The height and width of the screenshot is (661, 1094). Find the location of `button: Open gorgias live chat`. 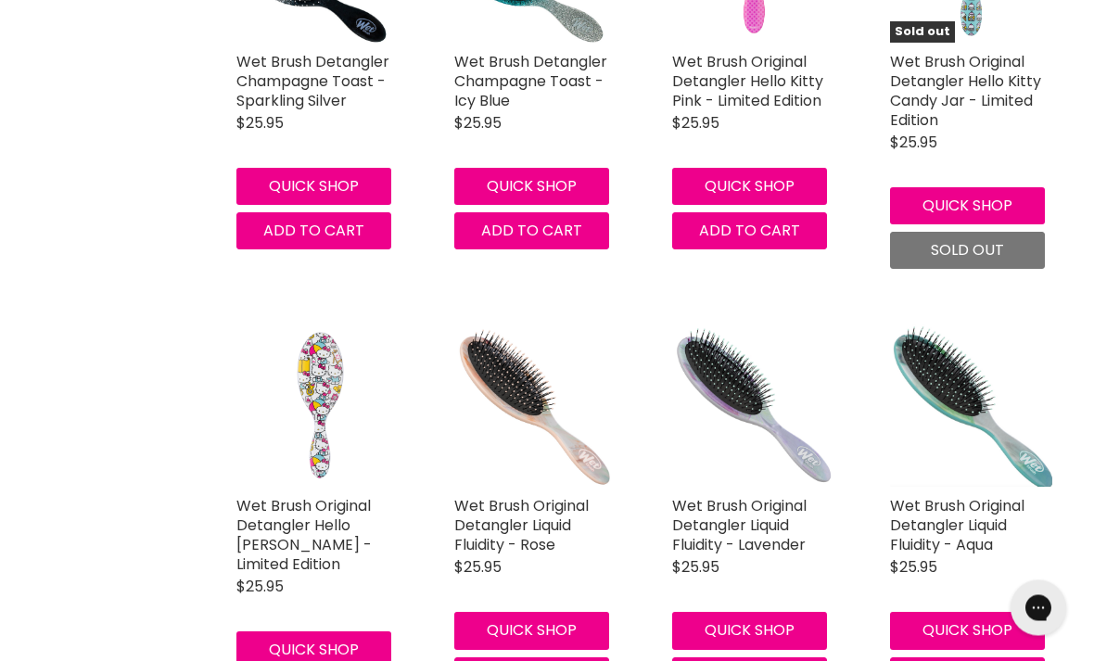

button: Open gorgias live chat is located at coordinates (37, 34).